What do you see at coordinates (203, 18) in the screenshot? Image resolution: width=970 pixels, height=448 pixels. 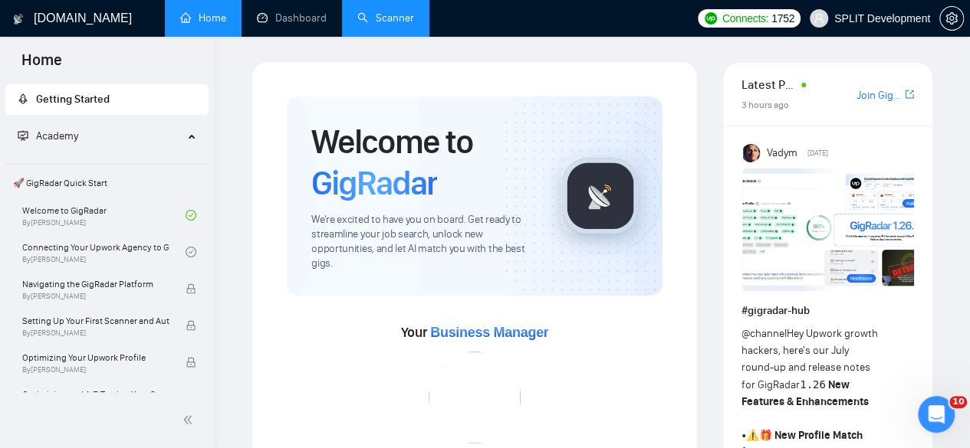 I see `a: homeHome` at bounding box center [203, 18].